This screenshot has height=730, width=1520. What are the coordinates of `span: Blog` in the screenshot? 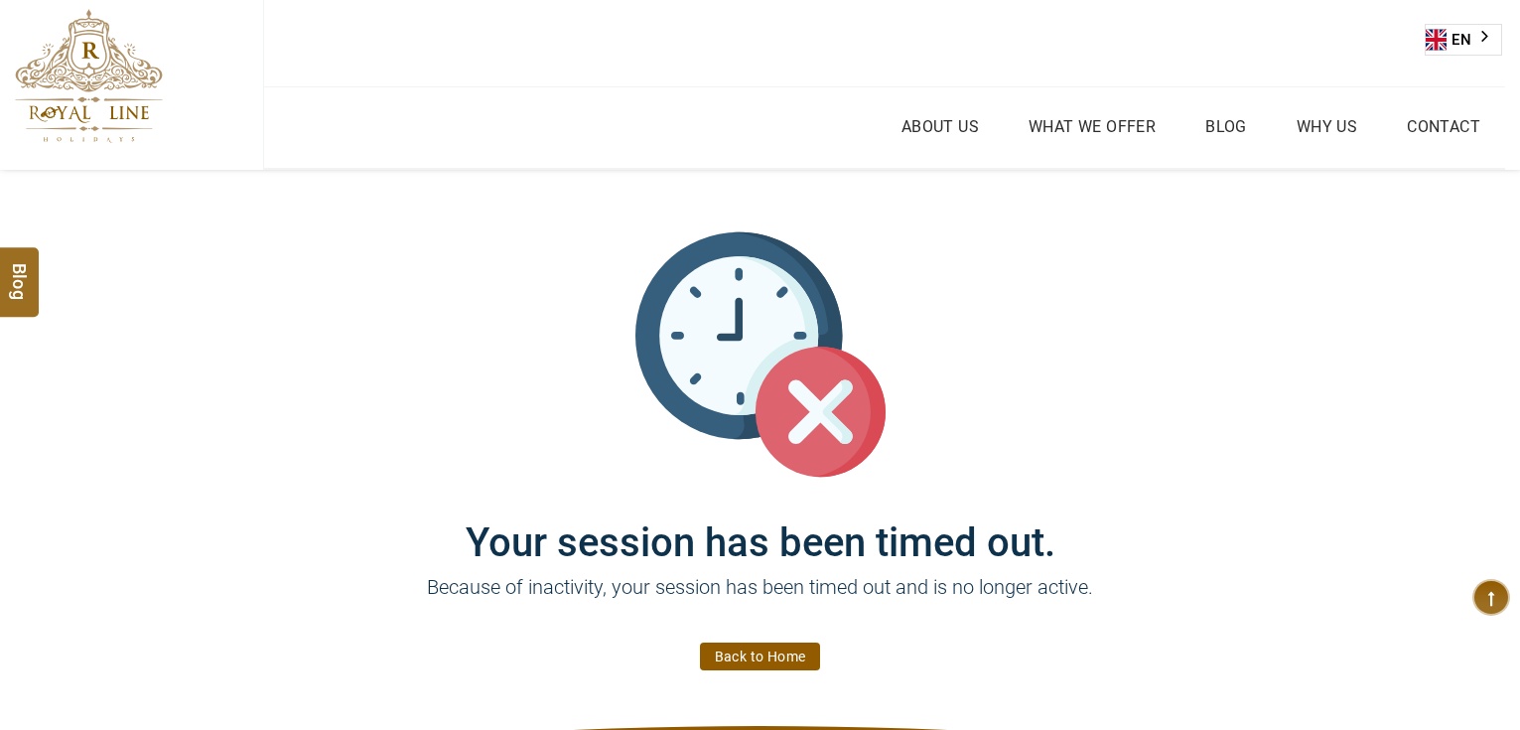 It's located at (20, 270).